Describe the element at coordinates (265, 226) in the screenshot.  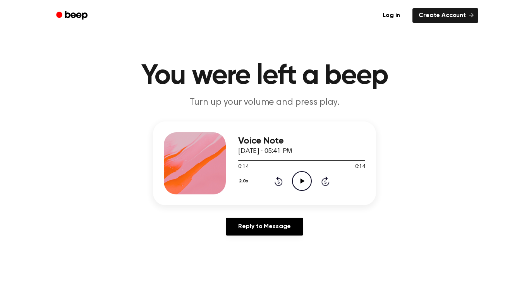
I see `a: Reply to Message` at that location.